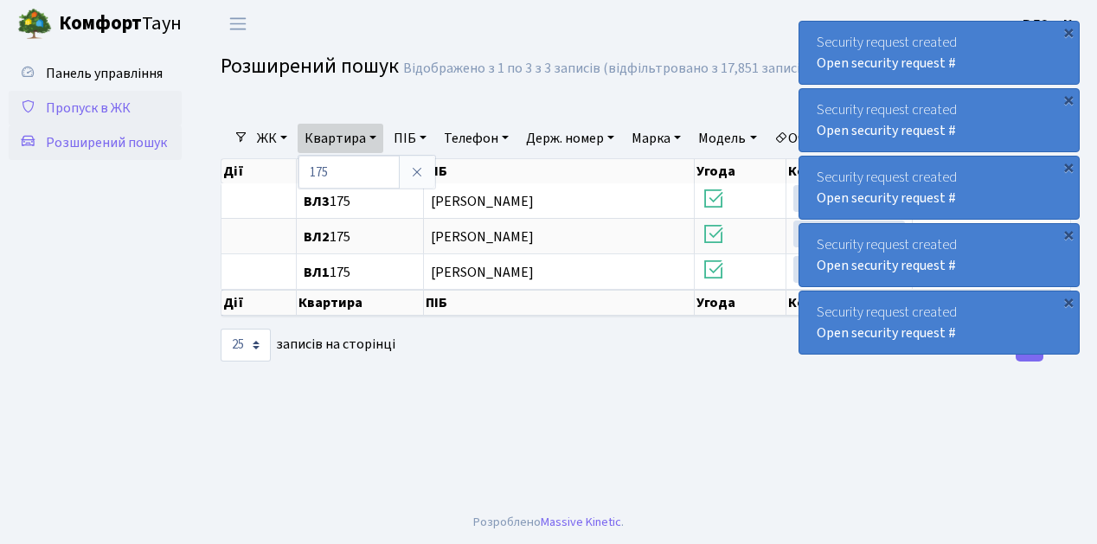 This screenshot has width=1097, height=544. Describe the element at coordinates (95, 74) in the screenshot. I see `a: Панель управління` at that location.